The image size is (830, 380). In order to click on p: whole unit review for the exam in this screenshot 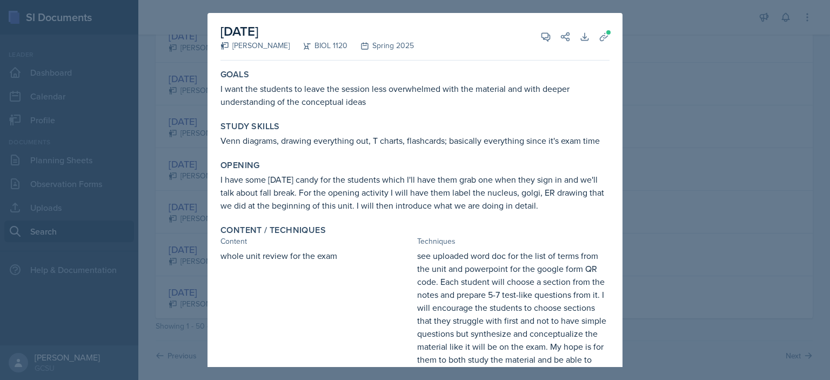, I will do `click(317, 256)`.